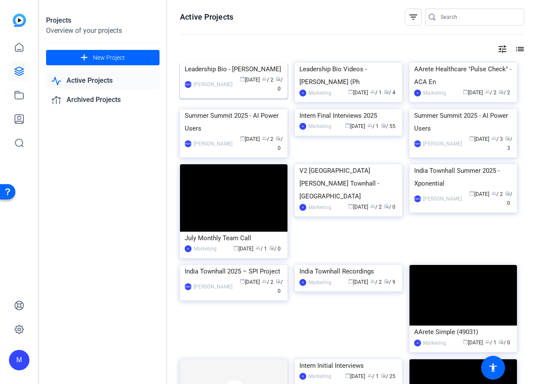 This screenshot has height=384, width=537. Describe the element at coordinates (103, 81) in the screenshot. I see `a: Active Projects` at that location.